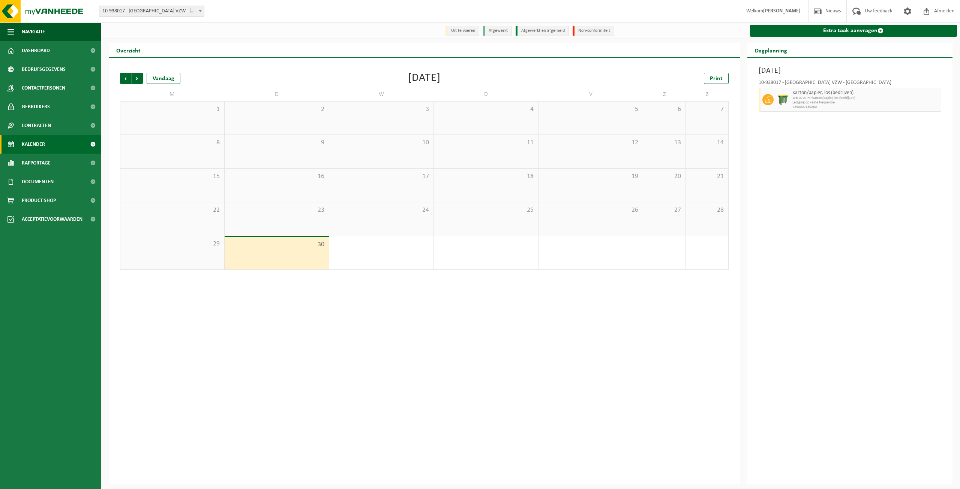 This screenshot has height=489, width=960. Describe the element at coordinates (36, 51) in the screenshot. I see `span: Dashboard` at that location.